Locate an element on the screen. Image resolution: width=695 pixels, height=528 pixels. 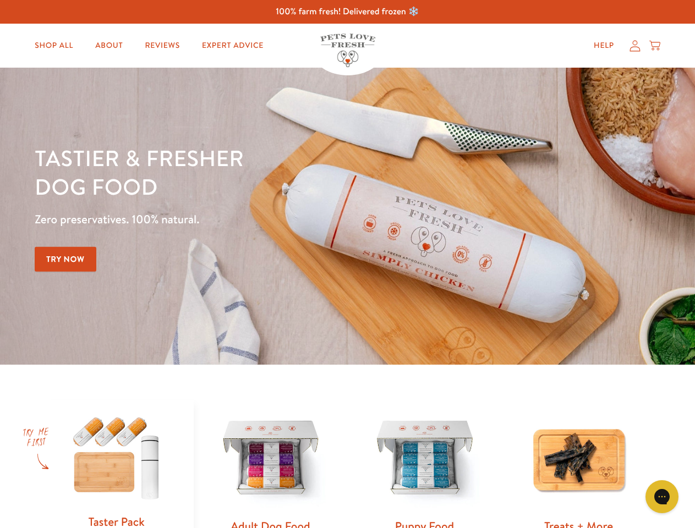
a: Shop All is located at coordinates (54, 46).